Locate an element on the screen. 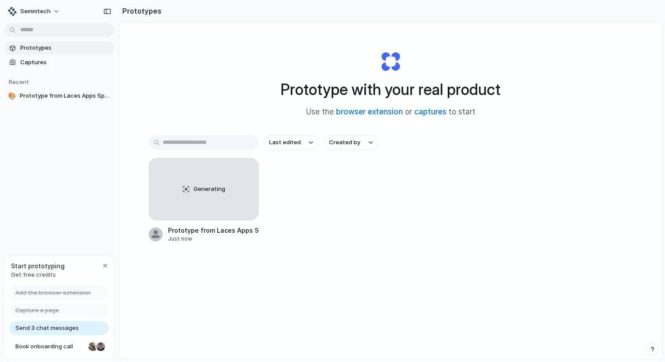  span: Prototypes is located at coordinates (66, 48).